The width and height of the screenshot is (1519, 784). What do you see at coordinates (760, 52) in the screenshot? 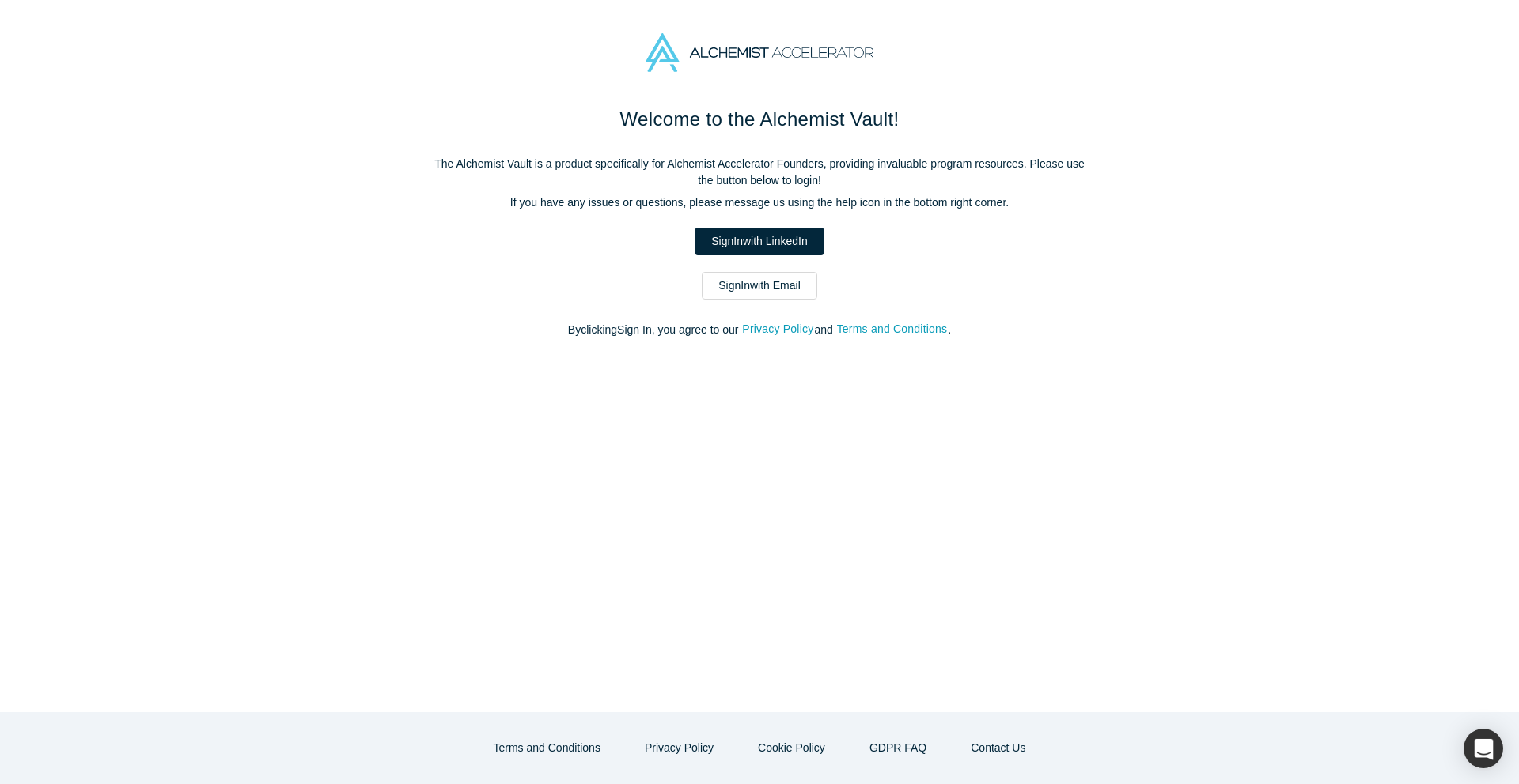
I see `img: Alchemist Accelerator Logo` at bounding box center [760, 52].